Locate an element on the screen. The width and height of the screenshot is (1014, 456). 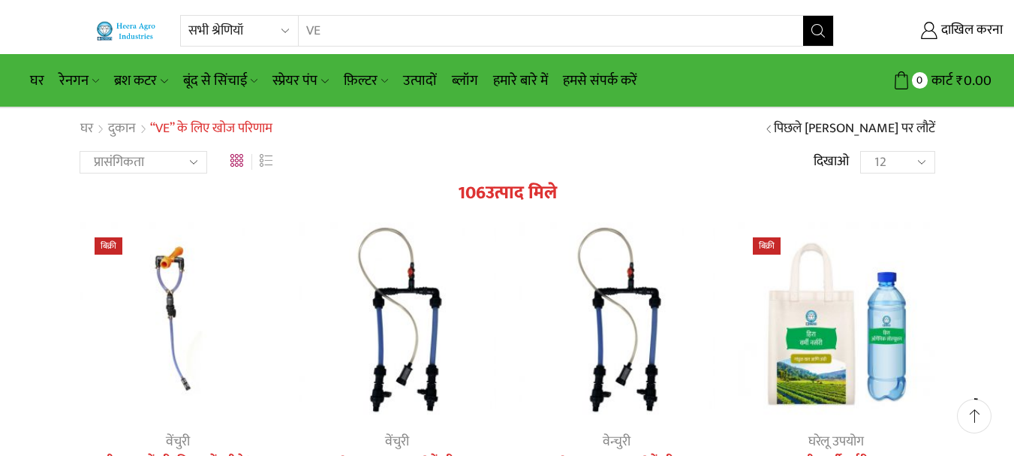
a: दुकान is located at coordinates (122, 129).